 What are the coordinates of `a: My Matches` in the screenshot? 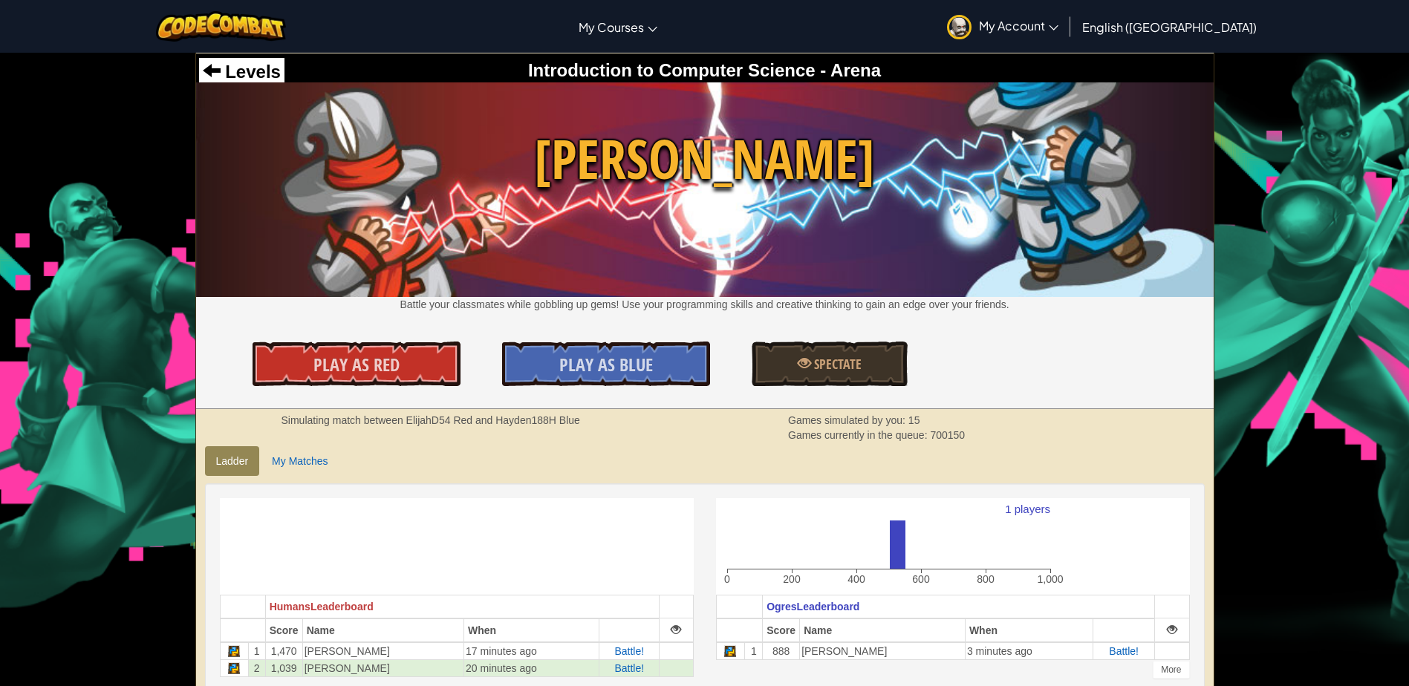 It's located at (299, 461).